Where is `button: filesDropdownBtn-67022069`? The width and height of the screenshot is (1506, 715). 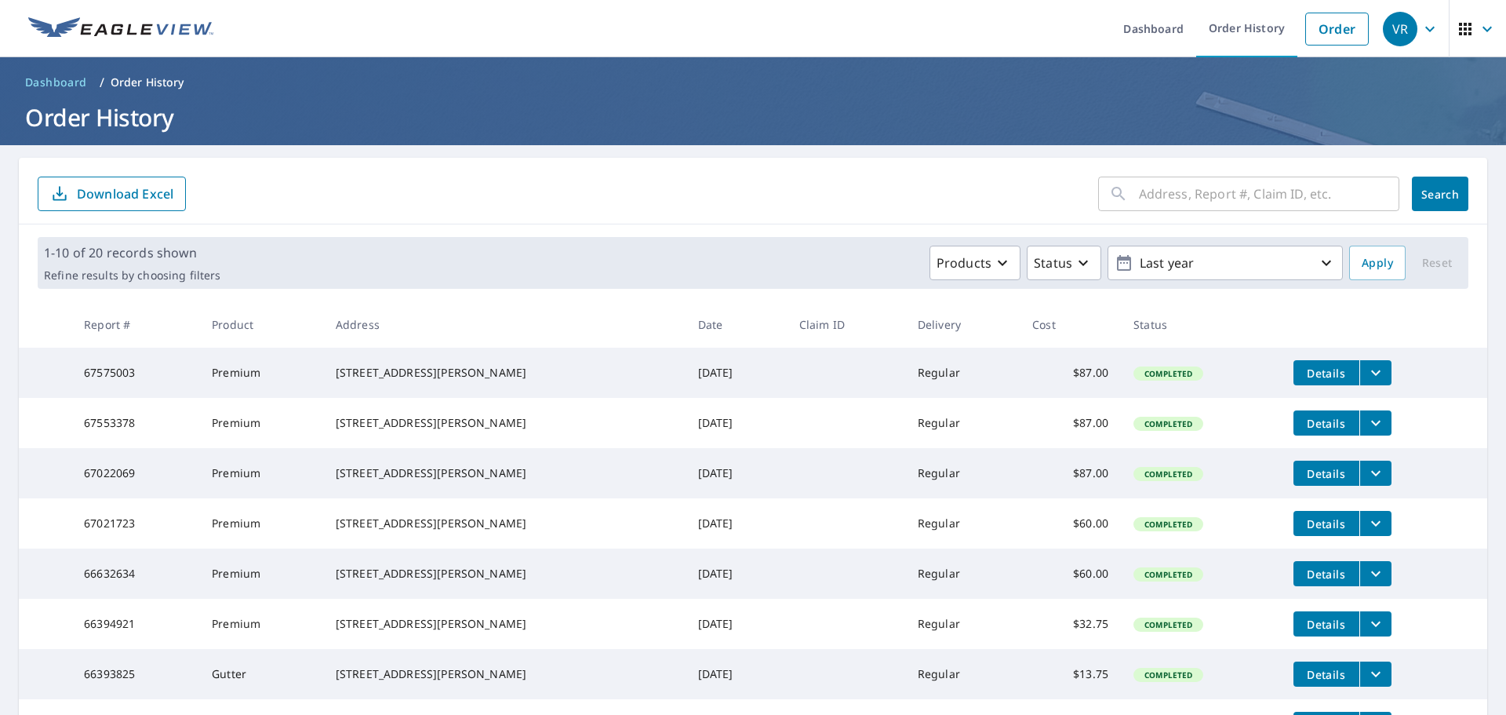 button: filesDropdownBtn-67022069 is located at coordinates (1375, 473).